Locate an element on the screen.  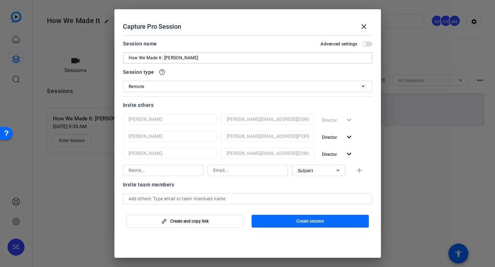
div: Invite team members is located at coordinates (248, 185).